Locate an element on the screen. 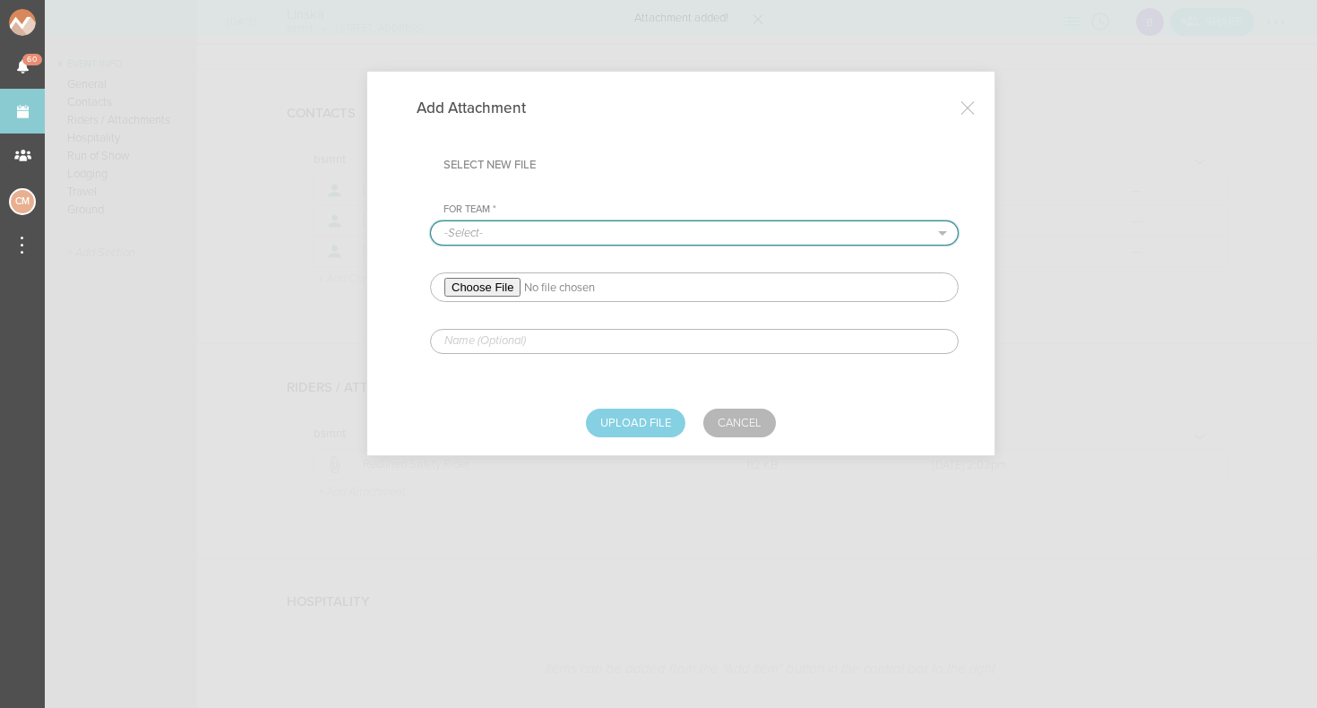 The height and width of the screenshot is (708, 1317). h5: Select New File is located at coordinates (489, 165).